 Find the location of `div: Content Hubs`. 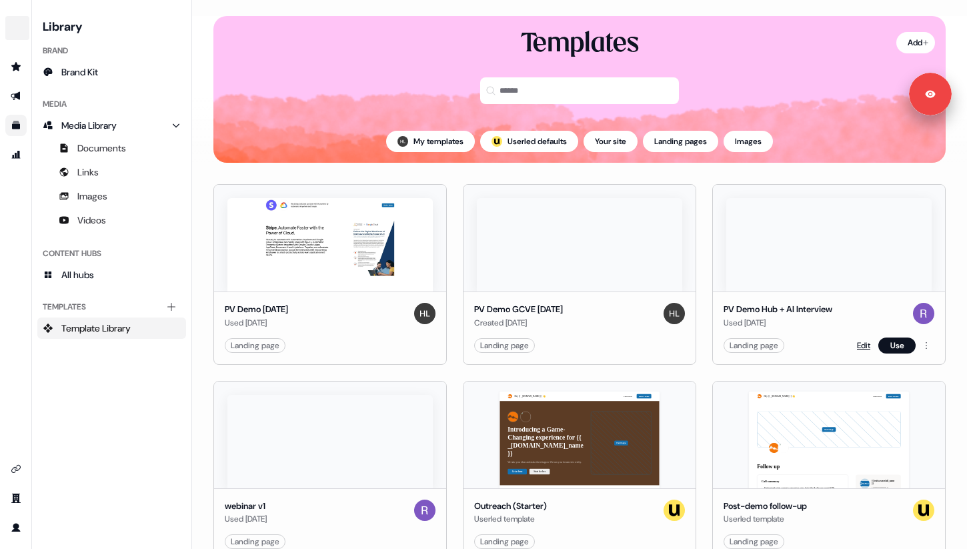

div: Content Hubs is located at coordinates (111, 253).